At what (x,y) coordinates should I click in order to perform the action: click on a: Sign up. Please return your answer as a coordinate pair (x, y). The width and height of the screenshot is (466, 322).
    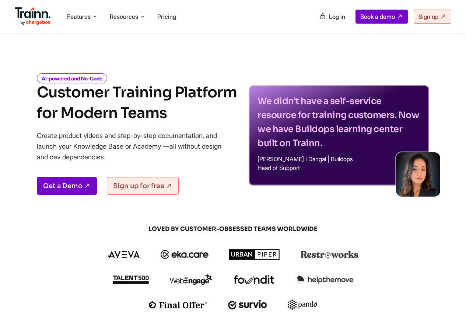
    Looking at the image, I should click on (433, 17).